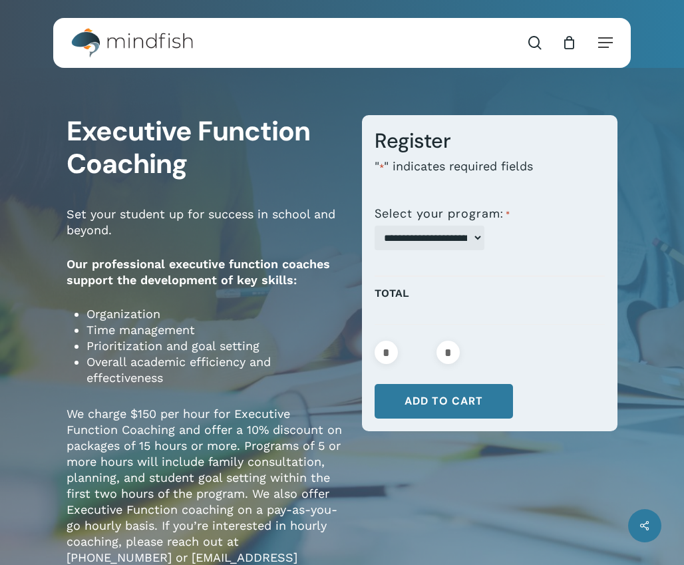 The height and width of the screenshot is (565, 684). What do you see at coordinates (214, 346) in the screenshot?
I see `li: Prioritization and goal setting` at bounding box center [214, 346].